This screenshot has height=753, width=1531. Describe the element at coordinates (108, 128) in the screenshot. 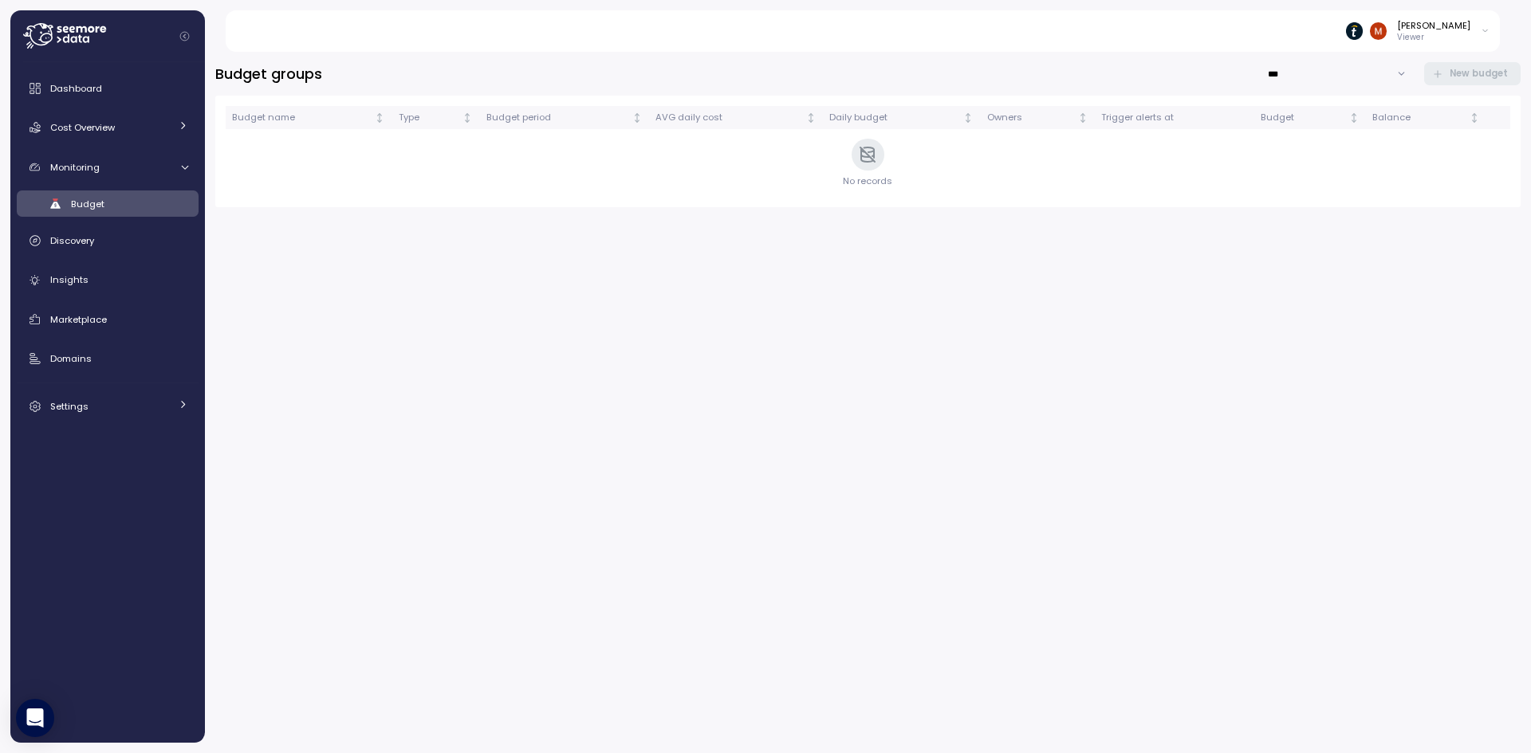

I see `a: Cost Overview` at that location.